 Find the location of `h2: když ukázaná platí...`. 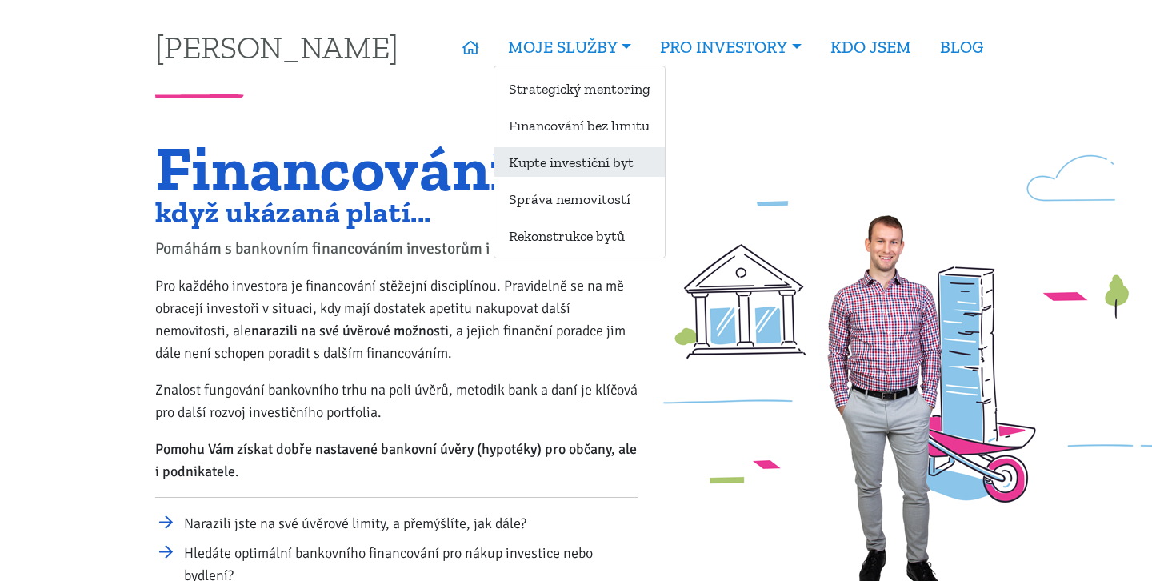

h2: když ukázaná platí... is located at coordinates (396, 212).